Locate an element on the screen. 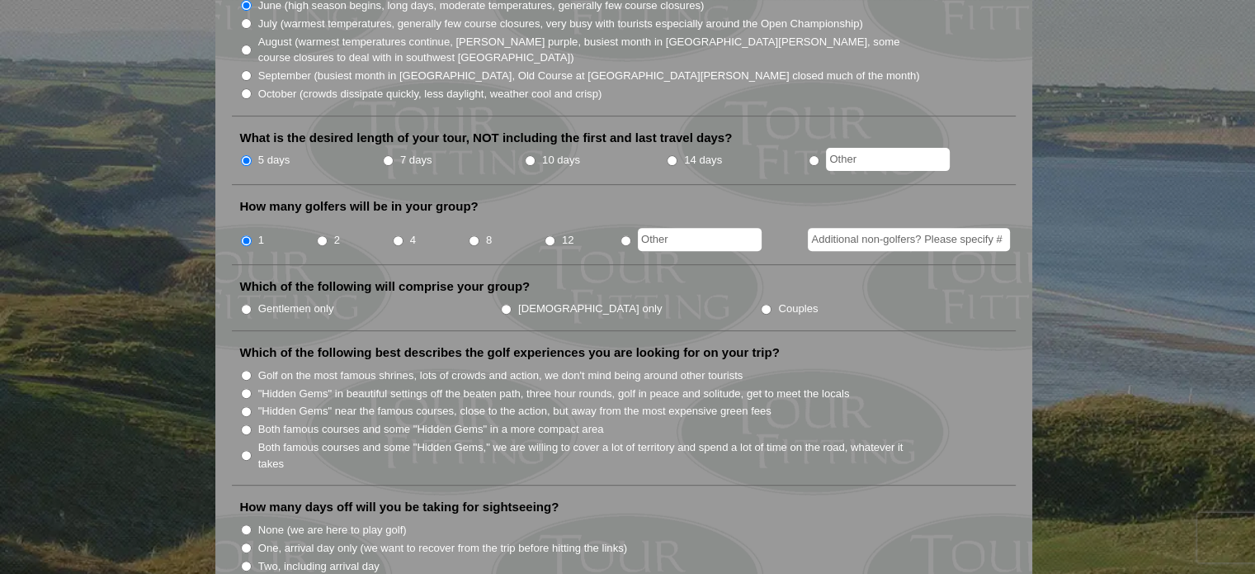 This screenshot has width=1255, height=574. label: Couples is located at coordinates (798, 309).